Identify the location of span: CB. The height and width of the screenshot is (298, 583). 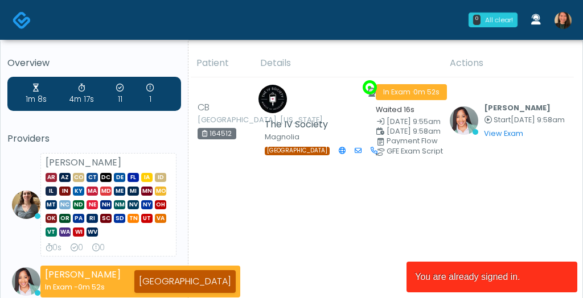
(203, 108).